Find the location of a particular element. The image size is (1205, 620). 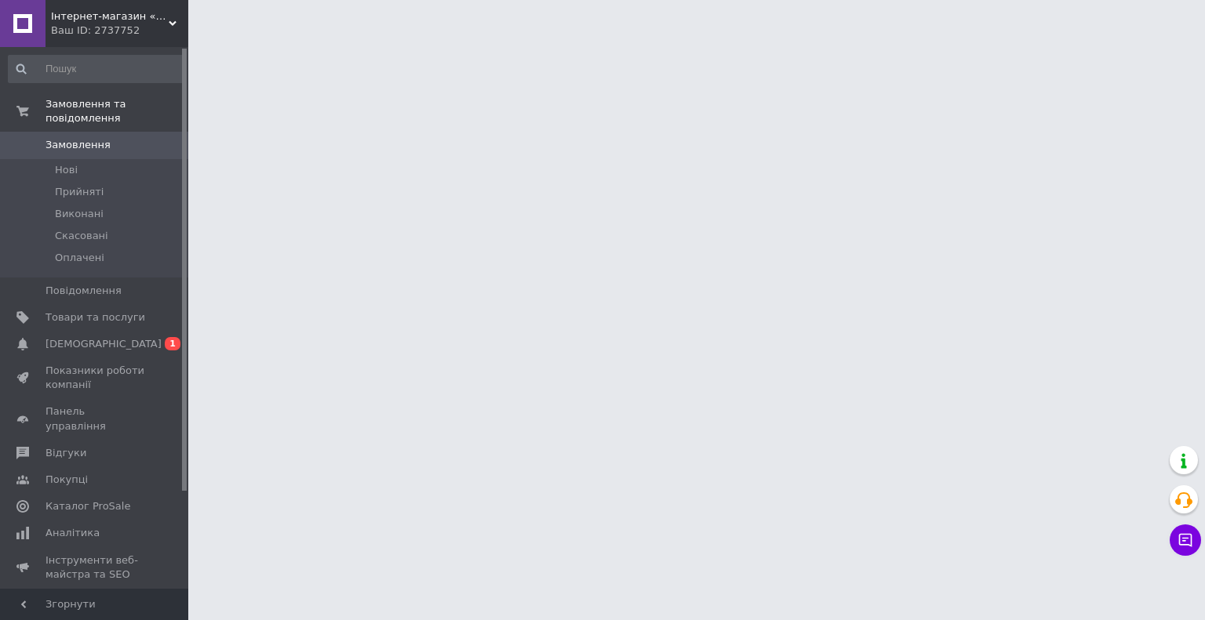

span: Замовлення is located at coordinates (78, 145).